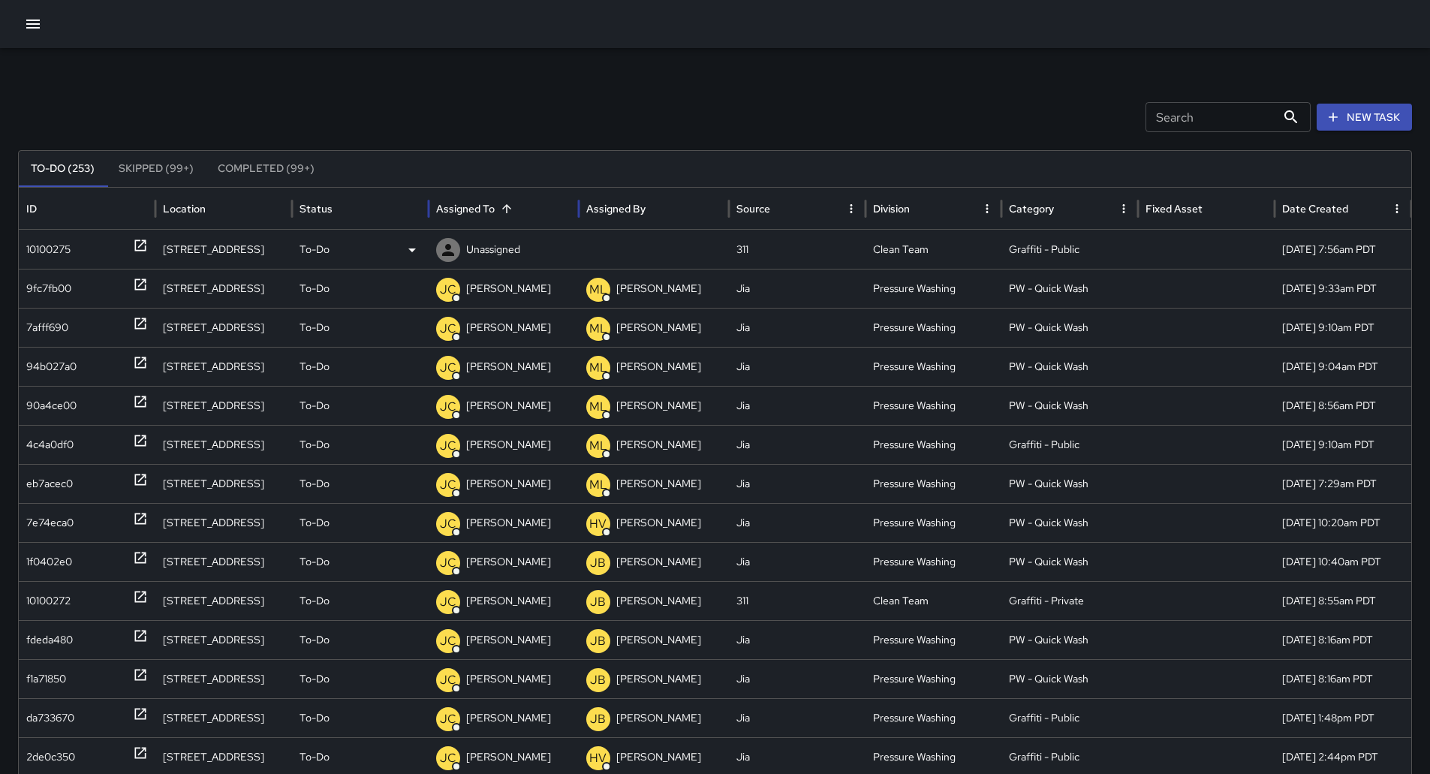 Image resolution: width=1430 pixels, height=774 pixels. Describe the element at coordinates (1397, 209) in the screenshot. I see `button: Date Created column menu` at that location.